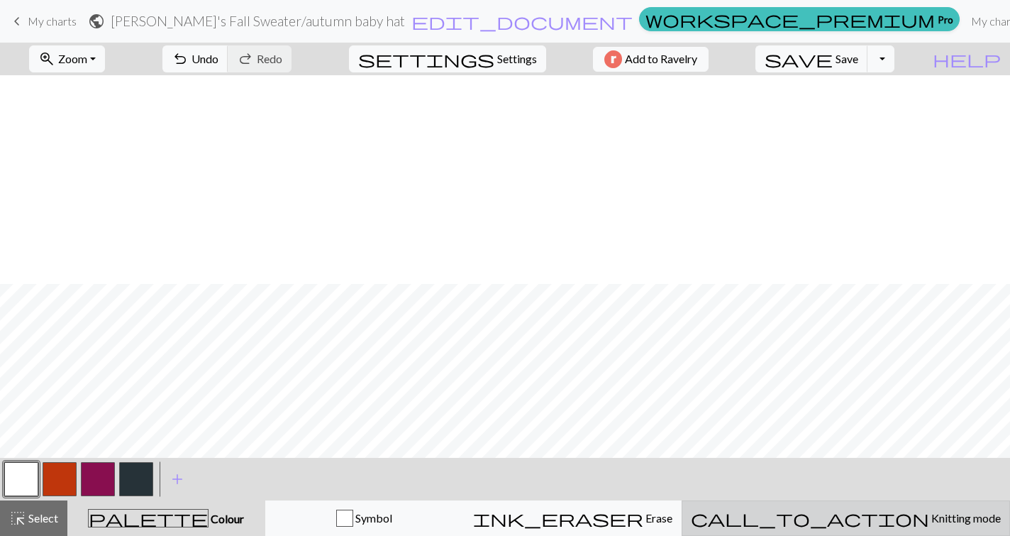  What do you see at coordinates (658, 517) in the screenshot?
I see `span: Erase` at bounding box center [658, 517].